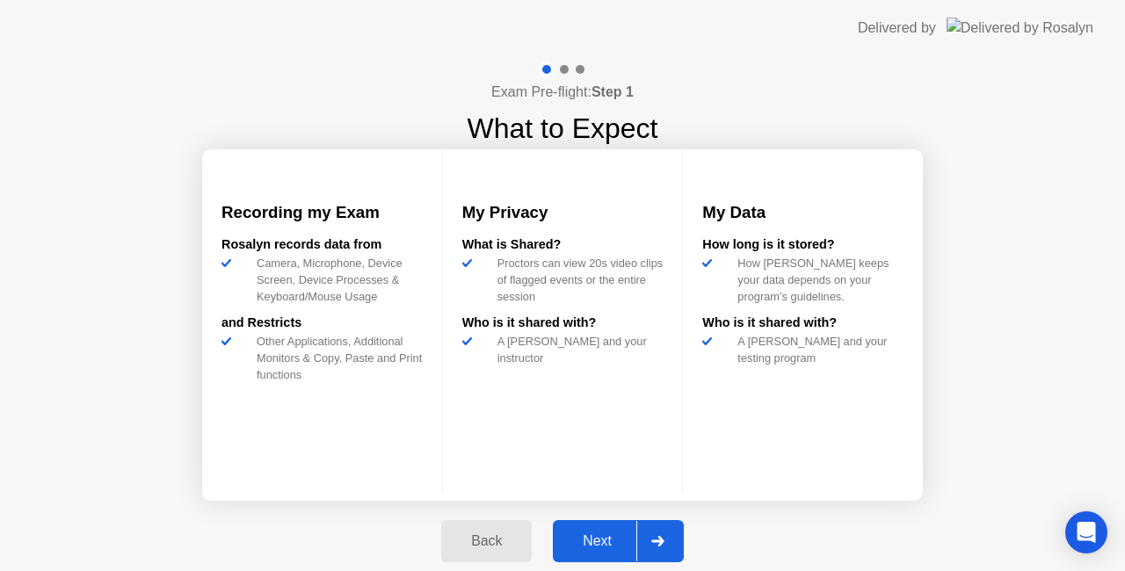  I want to click on h3: My Privacy, so click(562, 213).